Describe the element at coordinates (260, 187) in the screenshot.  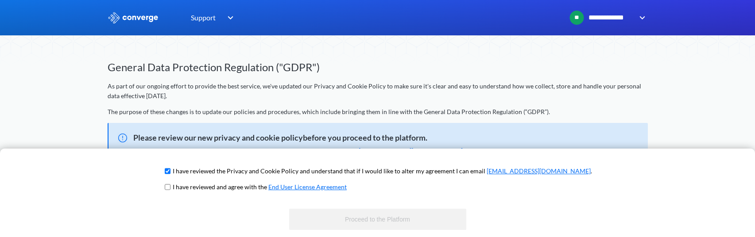
I see `p: I have reviewed and agree with the` at that location.